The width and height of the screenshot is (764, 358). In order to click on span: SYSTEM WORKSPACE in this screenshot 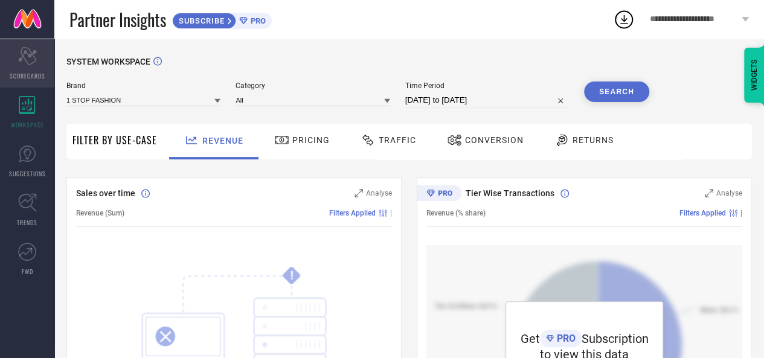, I will do `click(108, 62)`.